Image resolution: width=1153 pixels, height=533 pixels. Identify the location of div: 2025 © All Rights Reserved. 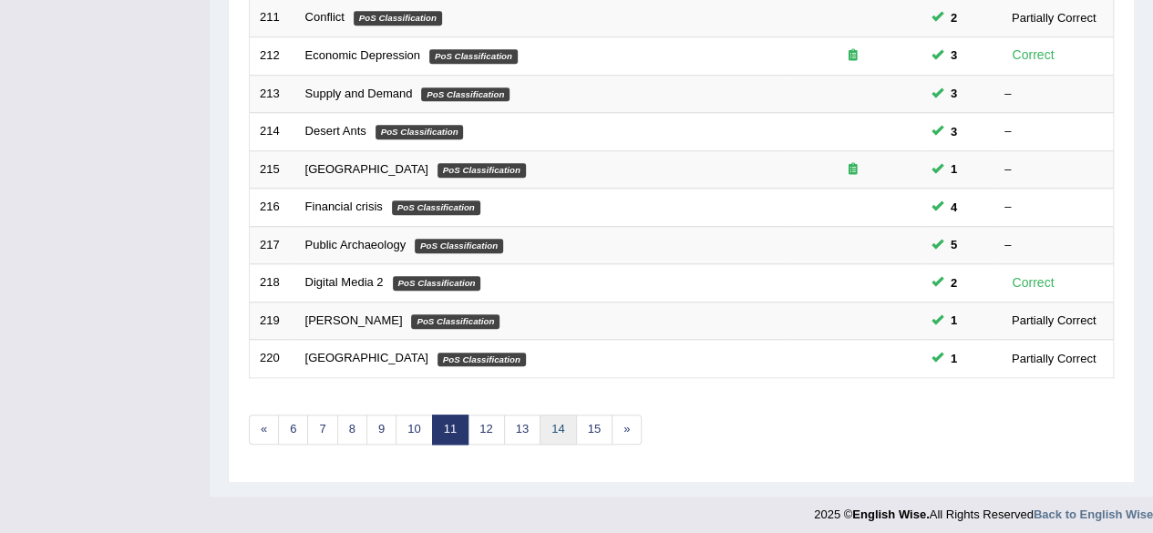
(983, 509).